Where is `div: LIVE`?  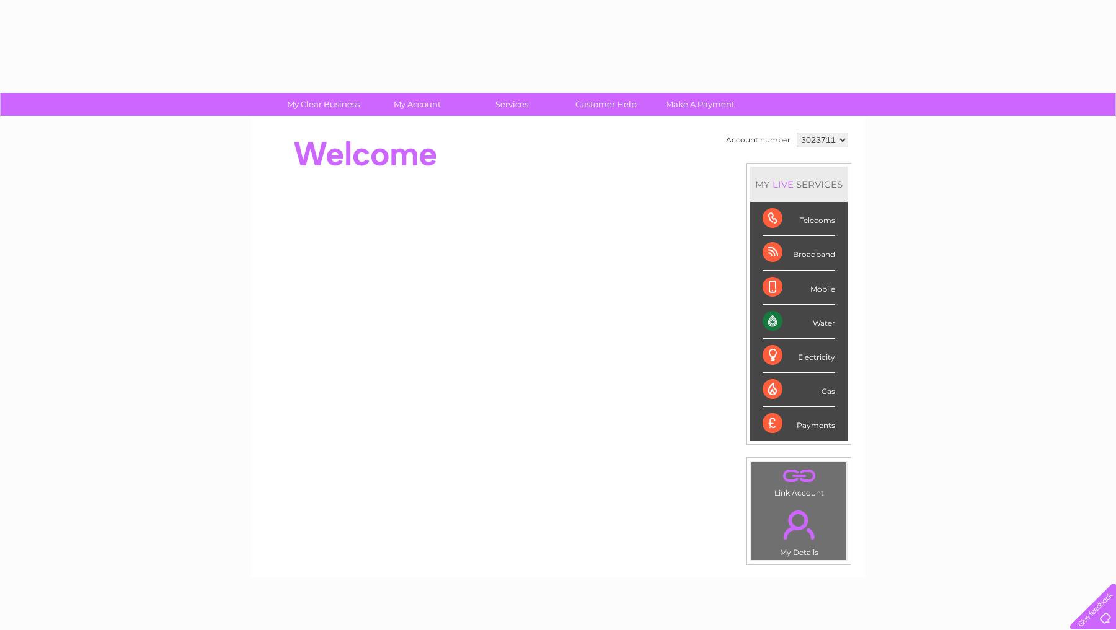
div: LIVE is located at coordinates (783, 184).